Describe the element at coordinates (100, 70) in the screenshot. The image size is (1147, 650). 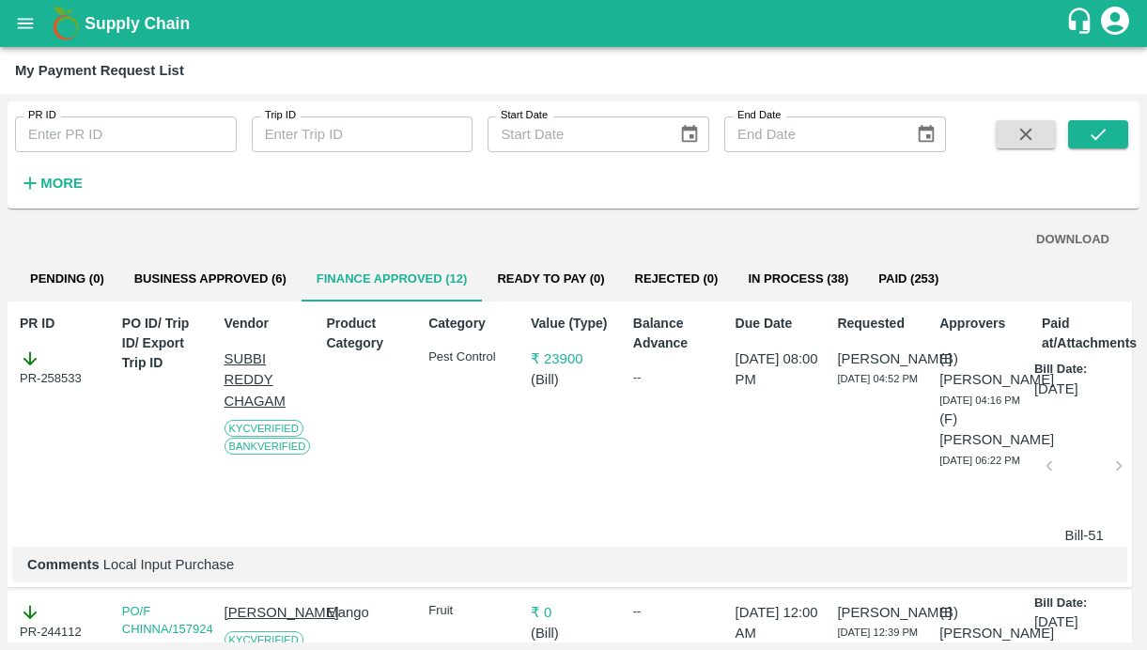
I see `div: My Payment Request List` at that location.